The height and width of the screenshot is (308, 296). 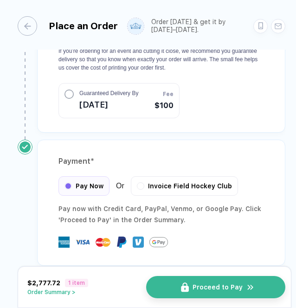 What do you see at coordinates (161, 59) in the screenshot?
I see `p: If you're ordering for an event and cutting it close, we recommend you guarantee delivery so that...` at bounding box center [161, 59].